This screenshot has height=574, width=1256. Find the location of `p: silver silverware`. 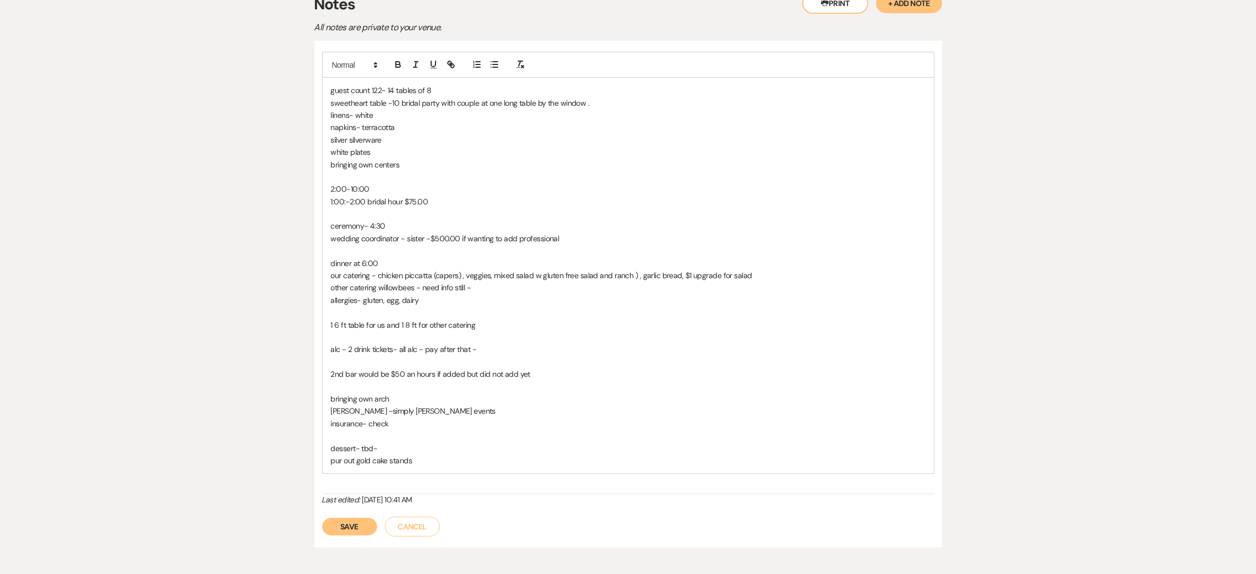

p: silver silverware is located at coordinates (628, 140).